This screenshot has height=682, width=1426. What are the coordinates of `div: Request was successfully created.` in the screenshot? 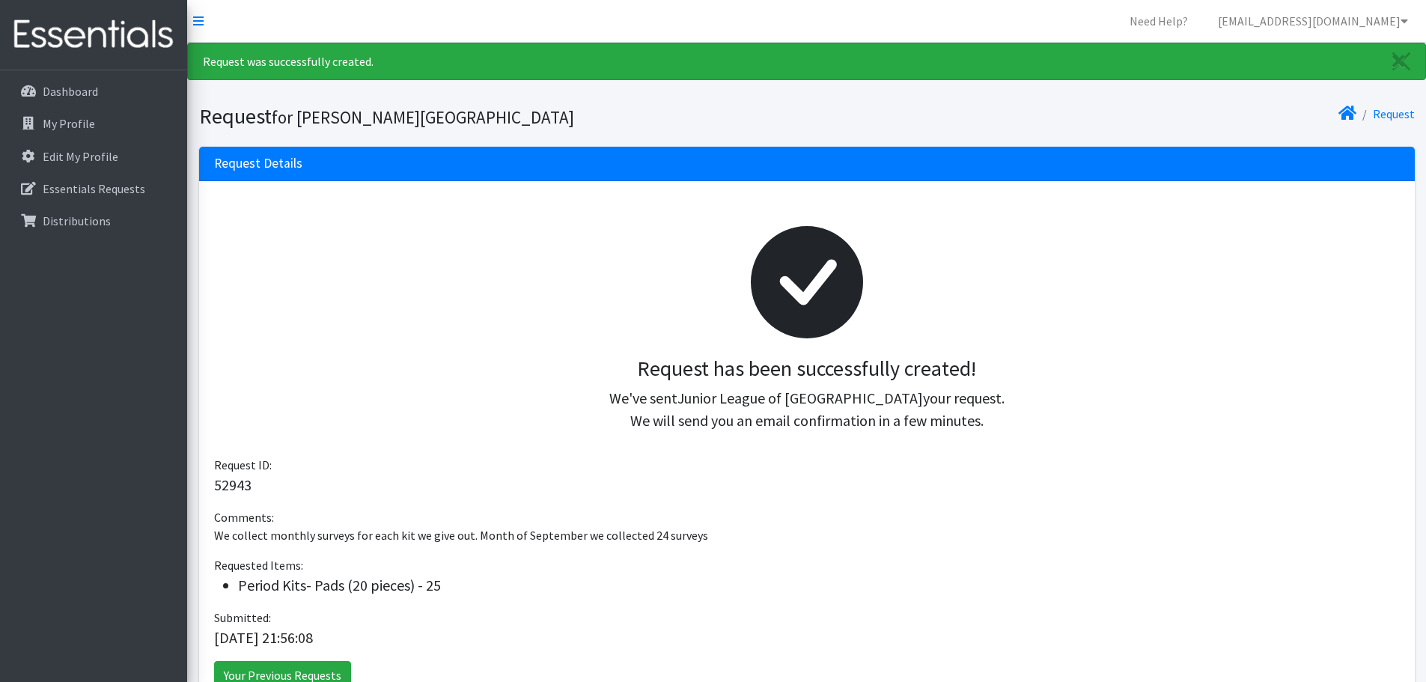 It's located at (806, 61).